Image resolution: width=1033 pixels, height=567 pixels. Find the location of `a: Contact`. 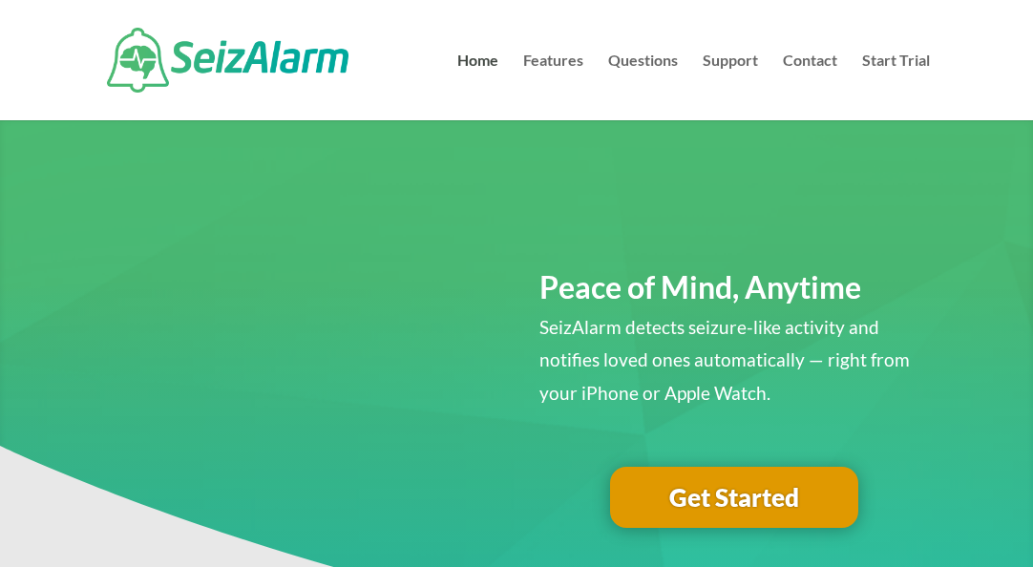

a: Contact is located at coordinates (809, 87).